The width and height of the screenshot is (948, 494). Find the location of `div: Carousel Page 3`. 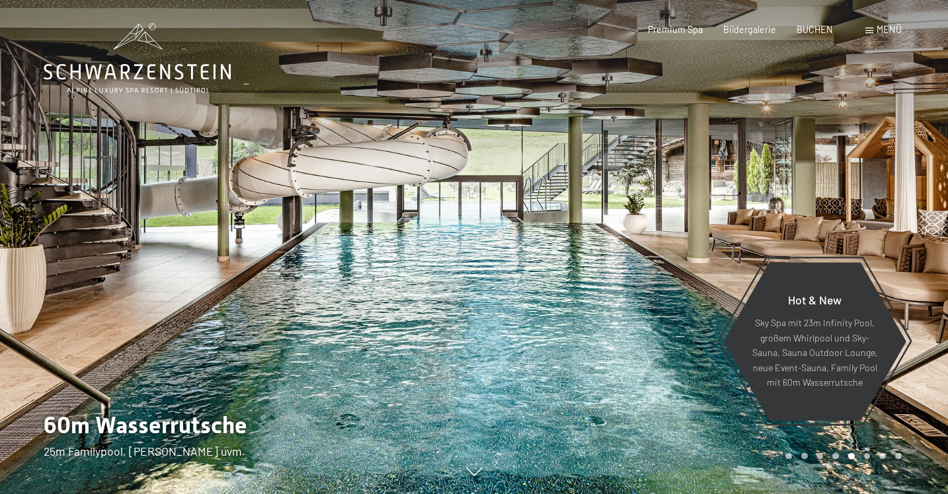

div: Carousel Page 3 is located at coordinates (820, 457).